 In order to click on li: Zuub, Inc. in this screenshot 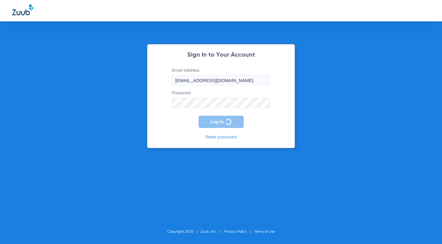, I will do `click(212, 232)`.